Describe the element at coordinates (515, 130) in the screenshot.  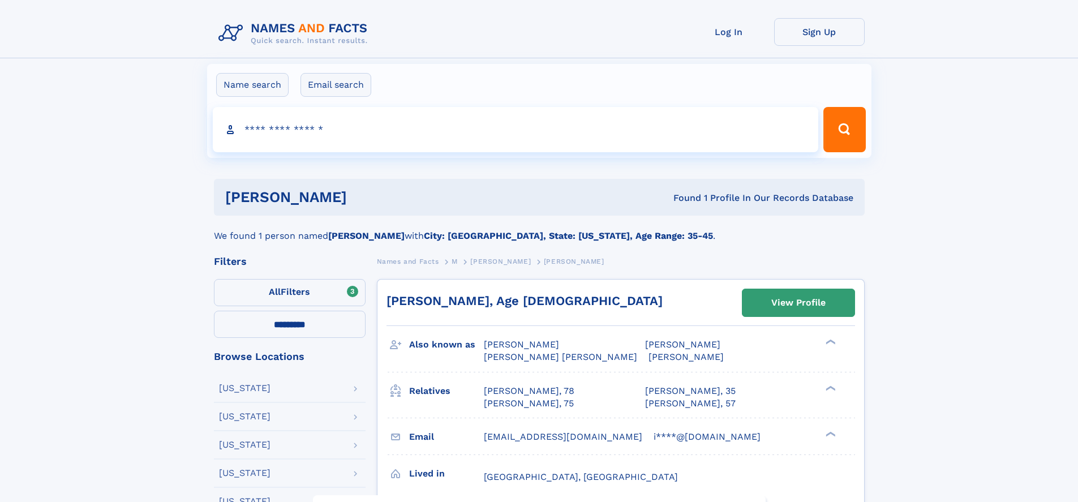
I see `input: search input` at that location.